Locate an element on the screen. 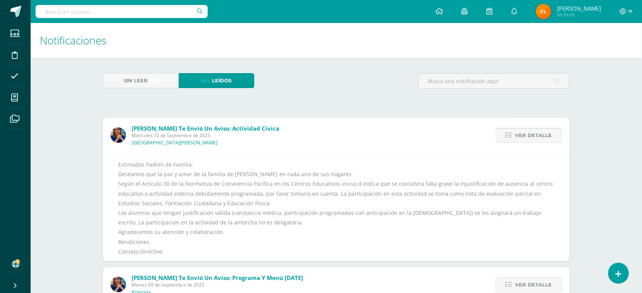 The image size is (642, 293). span: Mi Perfil is located at coordinates (579, 15).